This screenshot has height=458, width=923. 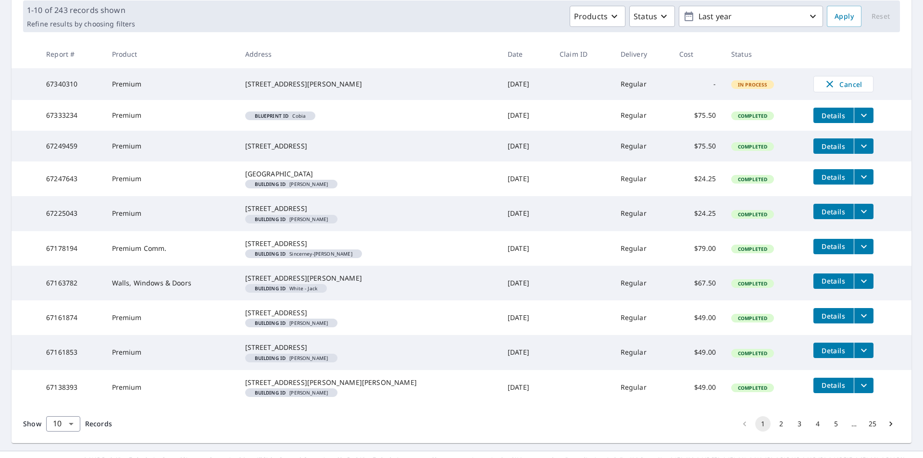 What do you see at coordinates (834, 212) in the screenshot?
I see `button: detailsBtn-67225043` at bounding box center [834, 212].